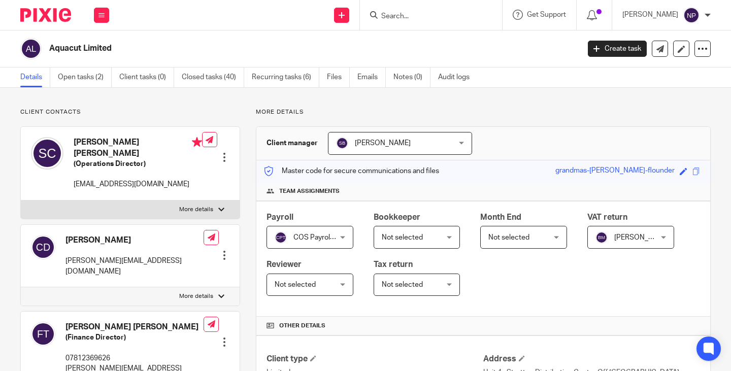  What do you see at coordinates (302, 326) in the screenshot?
I see `span: Other details` at bounding box center [302, 326].